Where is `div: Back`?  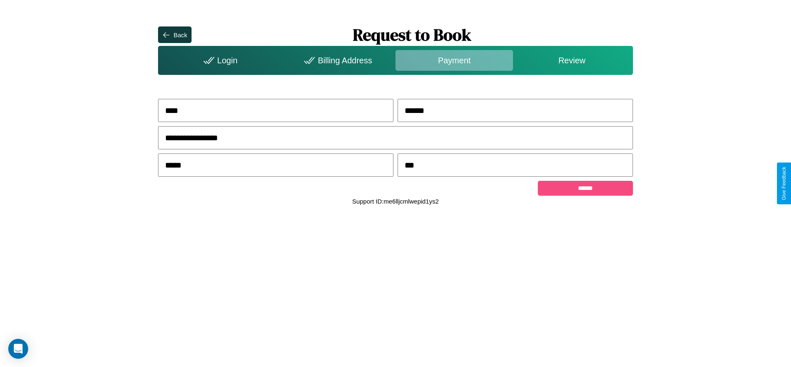 div: Back is located at coordinates (180, 35).